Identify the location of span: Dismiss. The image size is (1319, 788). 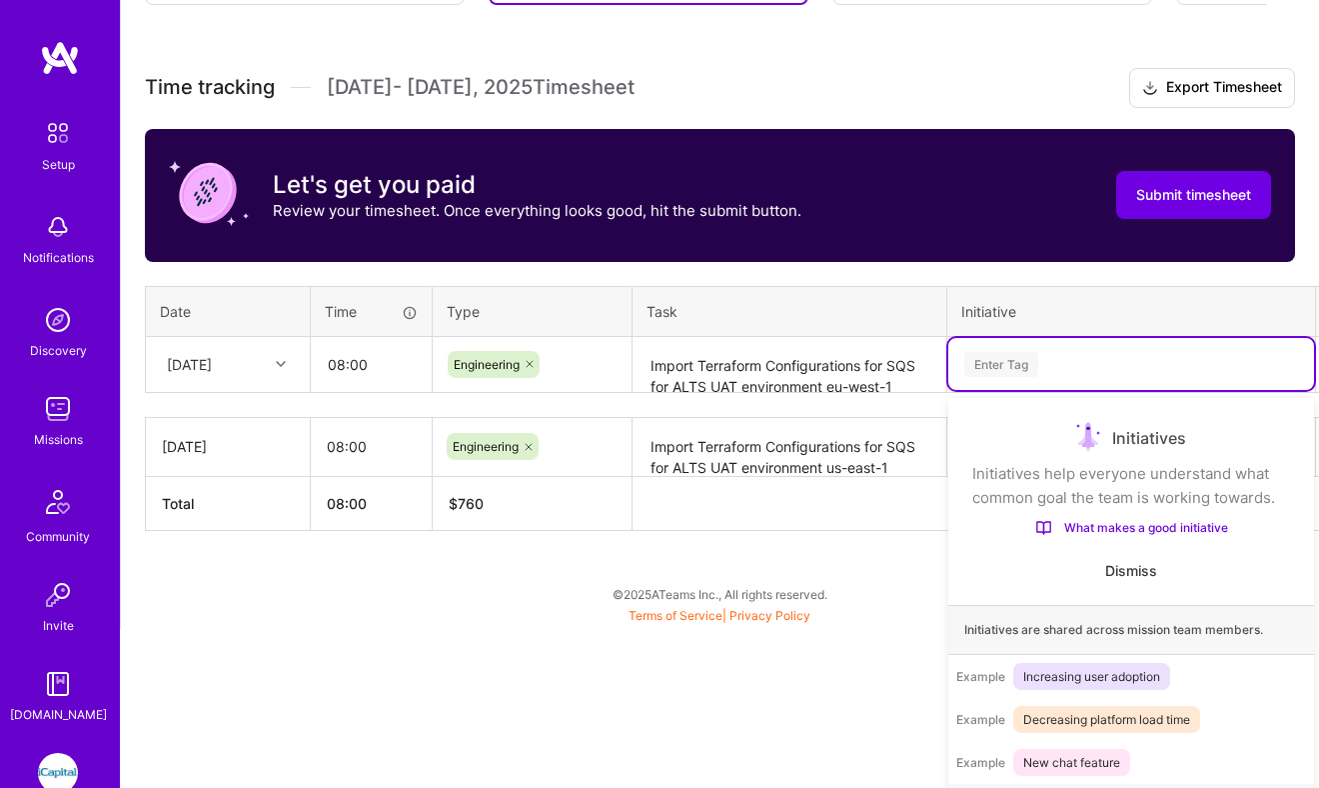
(1131, 571).